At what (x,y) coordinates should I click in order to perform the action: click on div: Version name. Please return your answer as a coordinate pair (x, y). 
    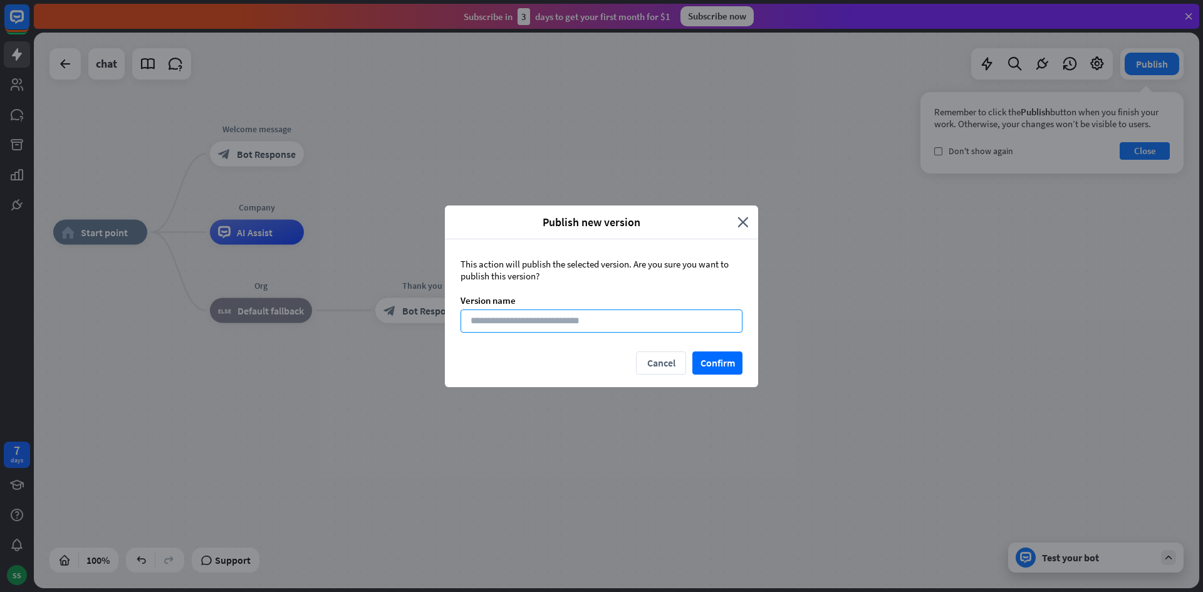
    Looking at the image, I should click on (602, 300).